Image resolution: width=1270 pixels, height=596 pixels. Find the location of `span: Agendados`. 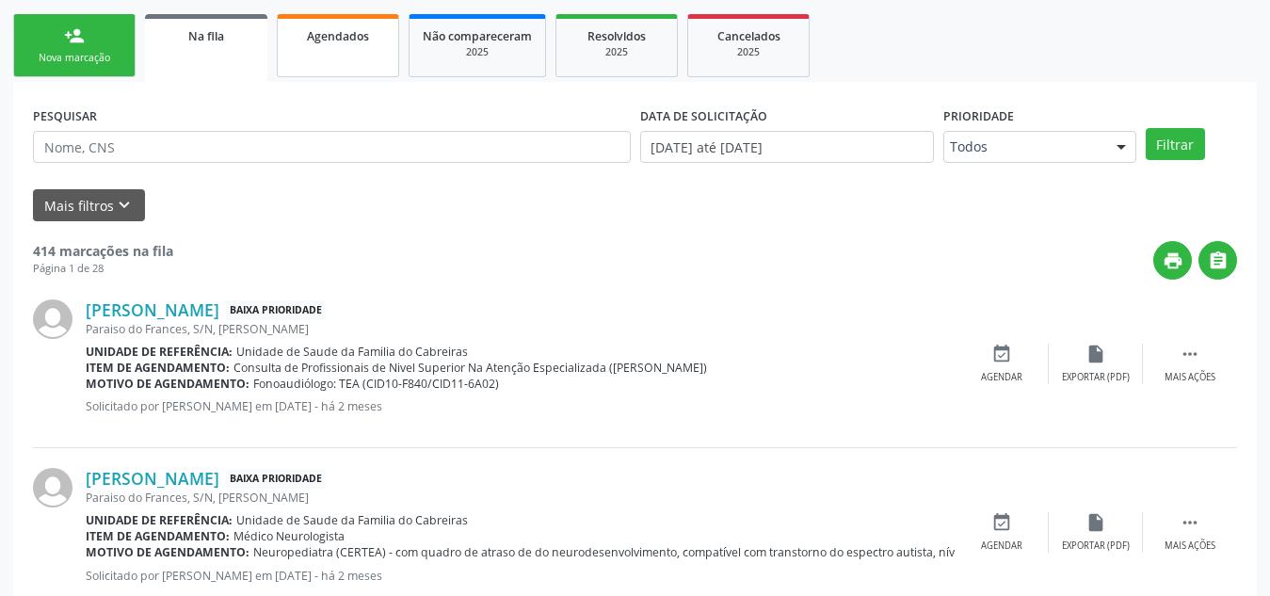

span: Agendados is located at coordinates (338, 36).